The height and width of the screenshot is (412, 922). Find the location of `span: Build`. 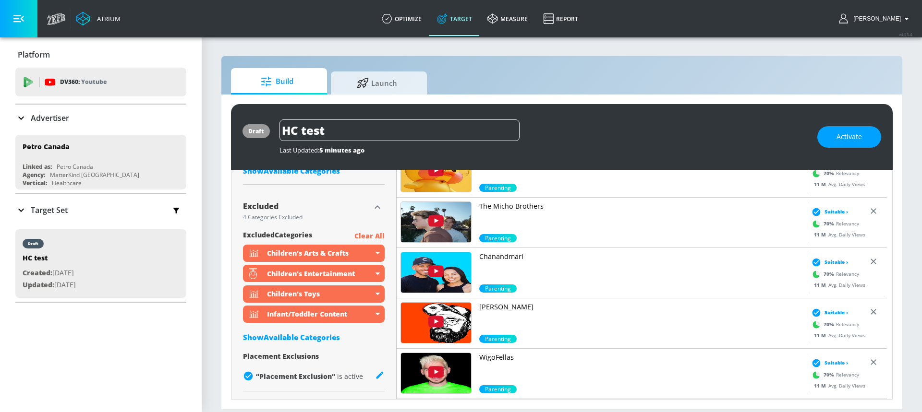

span: Build is located at coordinates (277, 82).